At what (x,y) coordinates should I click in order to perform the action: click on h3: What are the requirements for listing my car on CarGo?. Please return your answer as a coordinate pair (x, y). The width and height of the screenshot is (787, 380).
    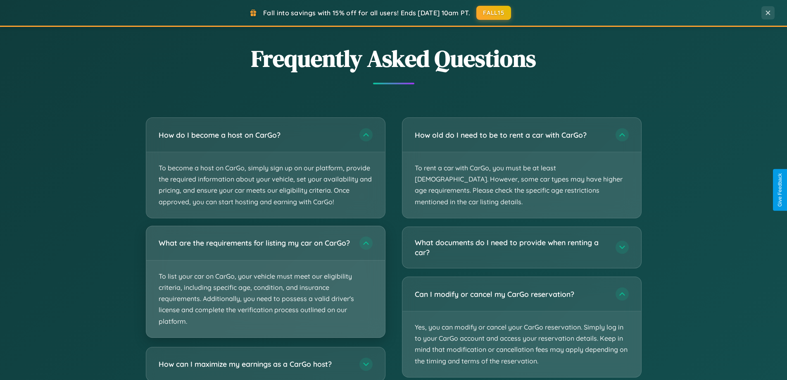
    Looking at the image, I should click on (255, 243).